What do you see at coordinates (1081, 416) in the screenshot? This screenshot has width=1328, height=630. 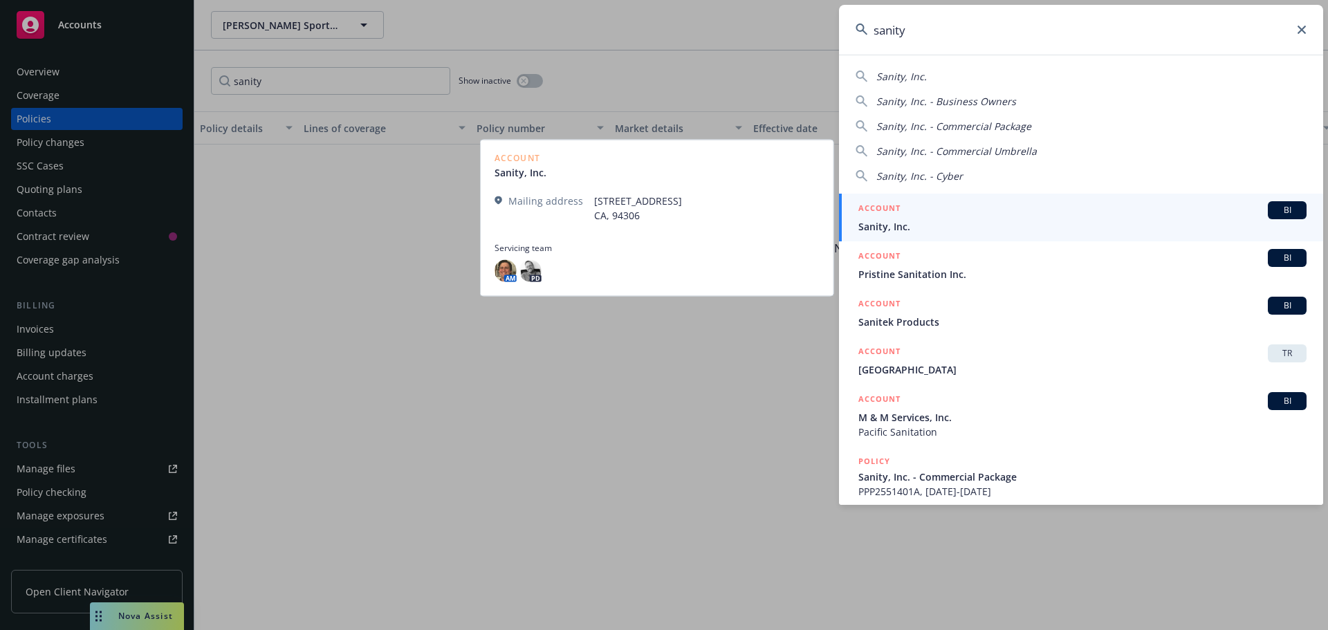 I see `a: ACCOUNTBIM & M Services, Inc.Pacific Sanitation` at bounding box center [1081, 416].